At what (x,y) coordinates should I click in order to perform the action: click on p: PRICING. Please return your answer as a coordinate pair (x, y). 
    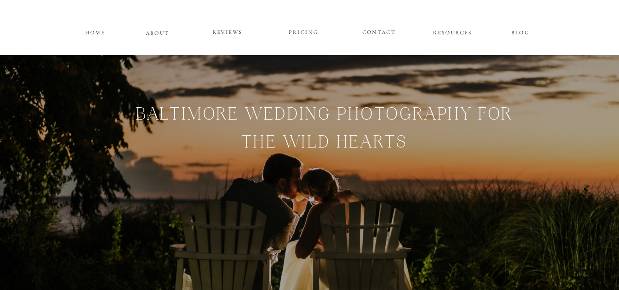
    Looking at the image, I should click on (304, 33).